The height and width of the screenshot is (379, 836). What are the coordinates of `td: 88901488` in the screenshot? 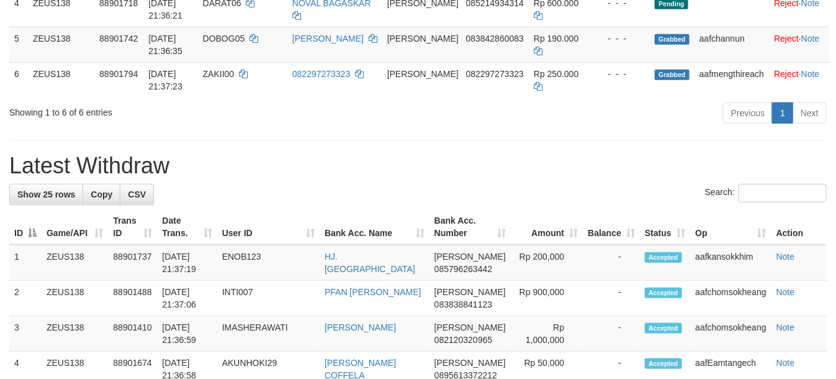 It's located at (132, 298).